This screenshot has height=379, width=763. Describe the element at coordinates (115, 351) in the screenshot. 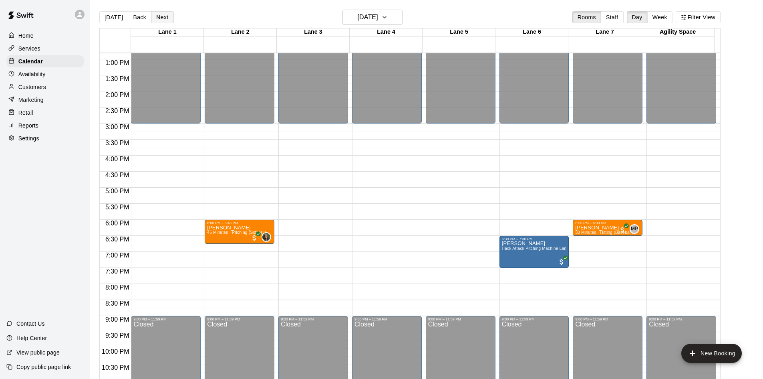

I see `span: 10:00 PM` at that location.